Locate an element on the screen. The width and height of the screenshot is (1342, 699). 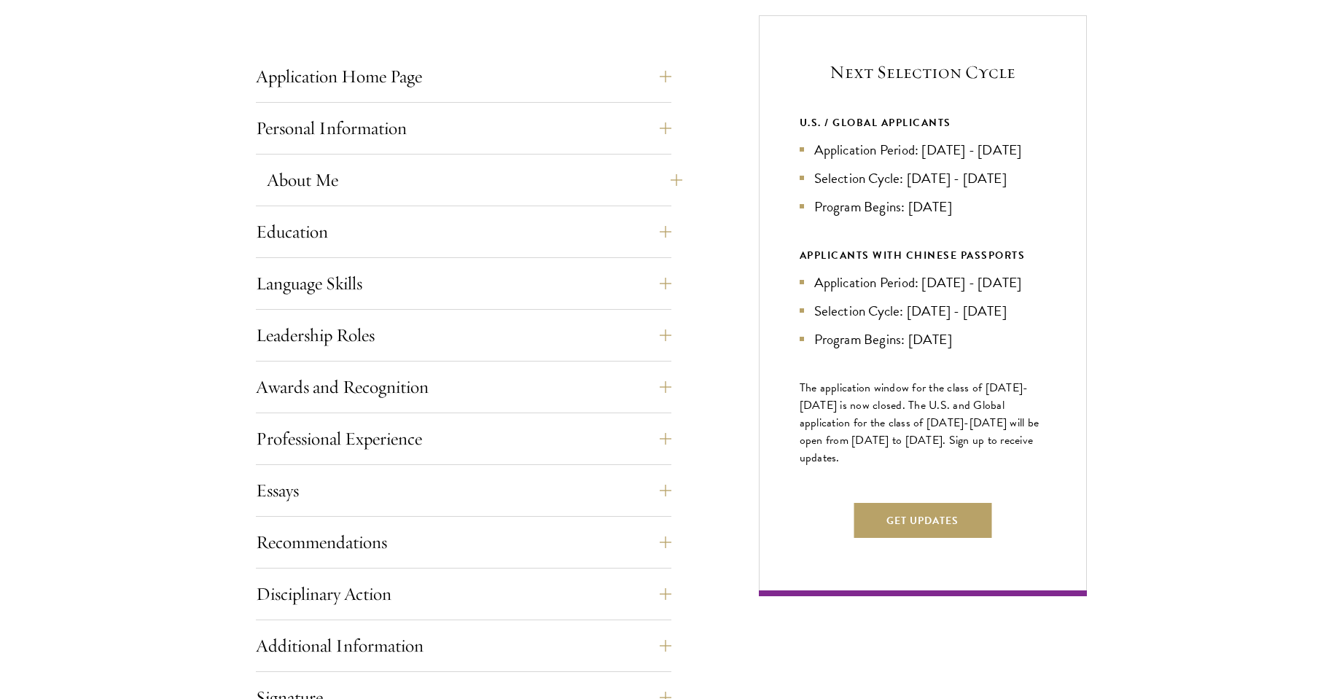
div: APPLICANTS WITH CHINESE PASSPORTS is located at coordinates (923, 255).